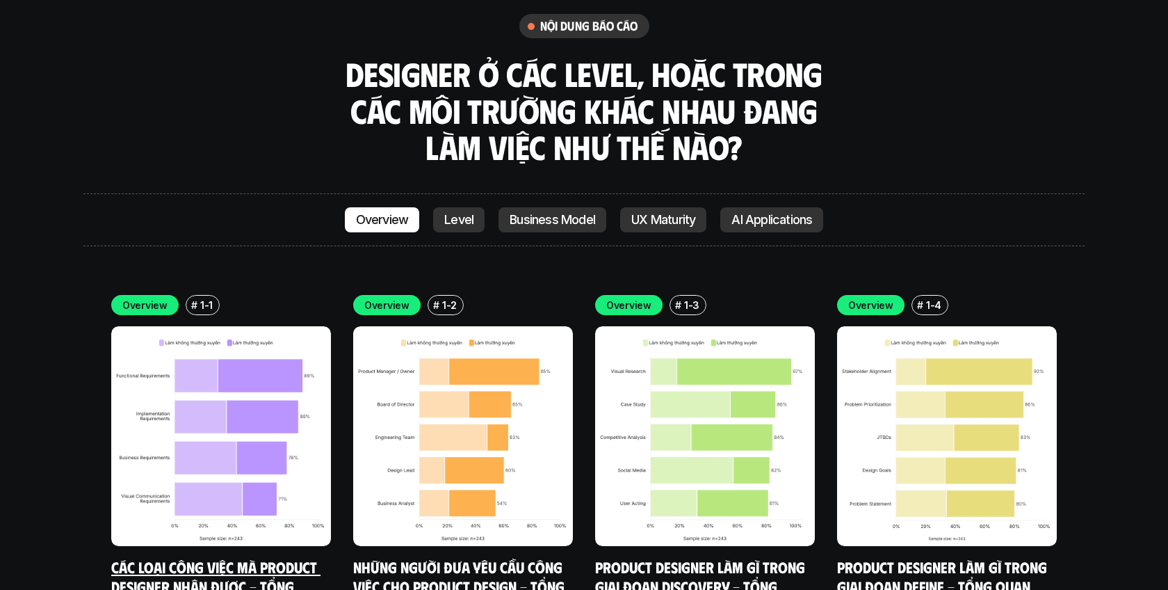 The width and height of the screenshot is (1168, 590). What do you see at coordinates (772, 220) in the screenshot?
I see `p: AI Applications` at bounding box center [772, 220].